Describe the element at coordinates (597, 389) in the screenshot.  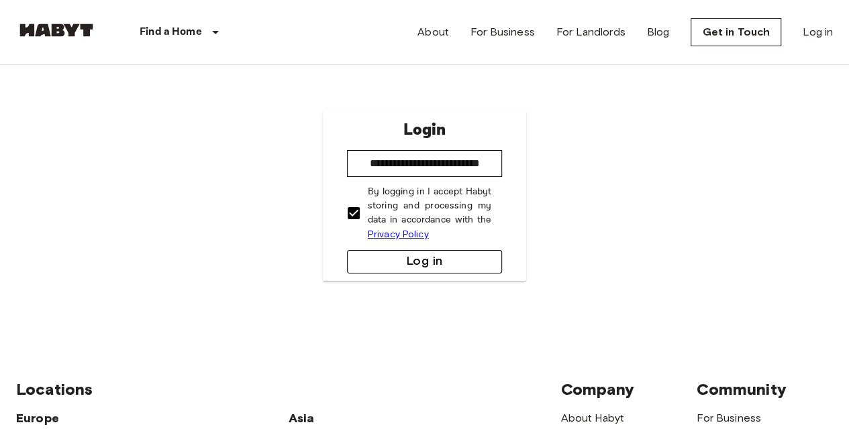
I see `span: Company` at that location.